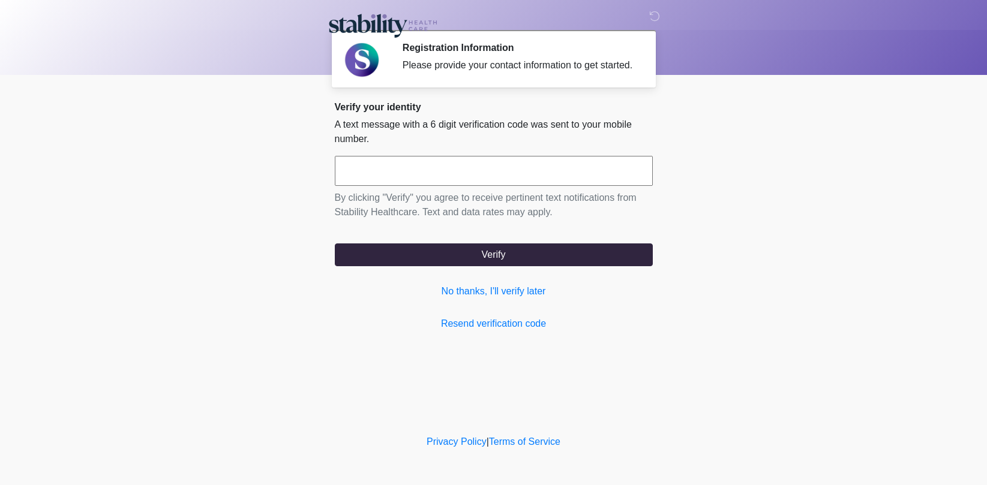 The image size is (987, 485). I want to click on img: Agent Avatar, so click(362, 60).